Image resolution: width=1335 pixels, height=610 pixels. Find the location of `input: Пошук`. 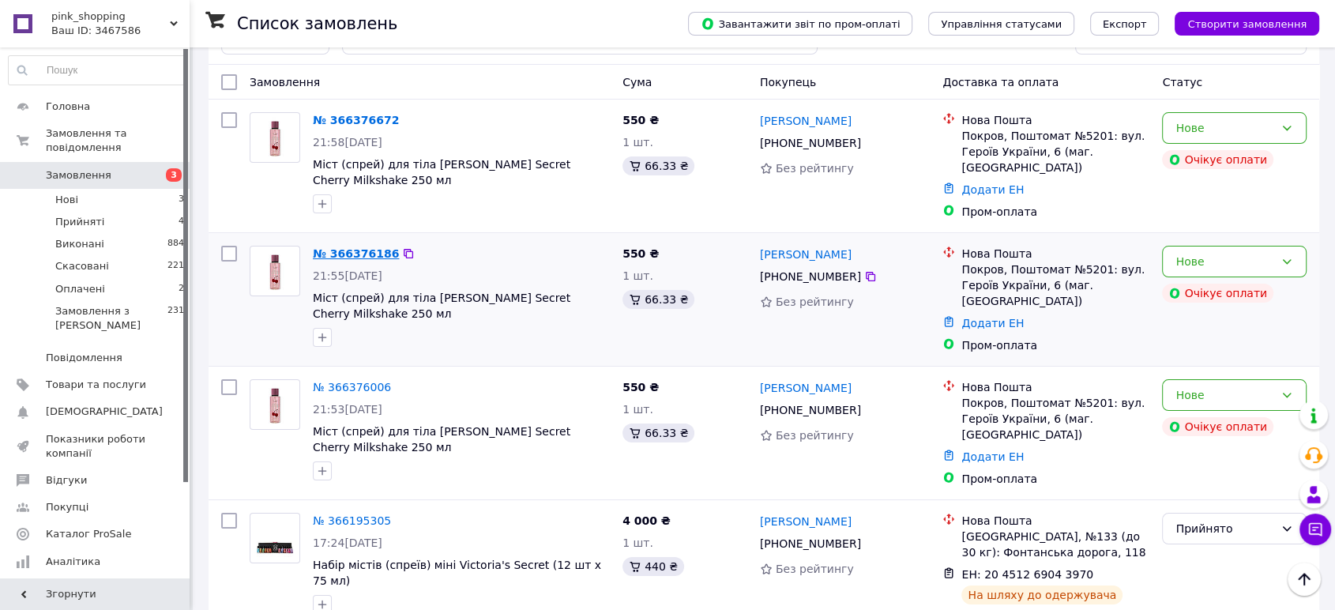

input: Пошук is located at coordinates (96, 70).